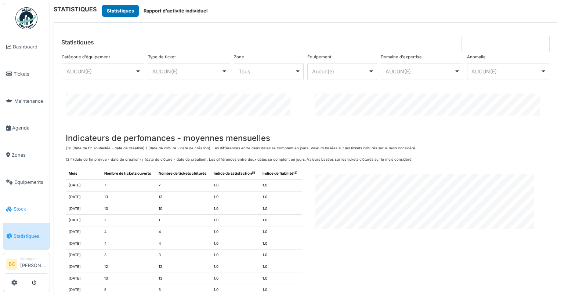 Image resolution: width=561 pixels, height=295 pixels. I want to click on span: Zones, so click(29, 155).